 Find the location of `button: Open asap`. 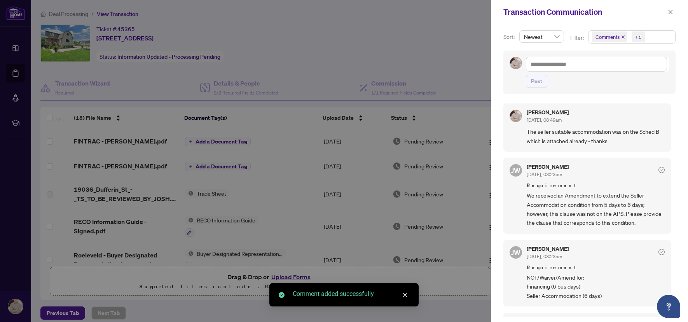

button: Open asap is located at coordinates (669, 306).